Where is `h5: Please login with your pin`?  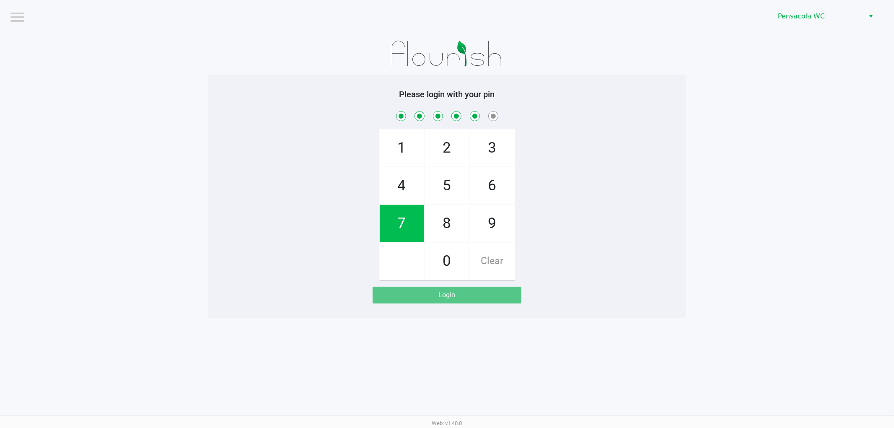 h5: Please login with your pin is located at coordinates (447, 94).